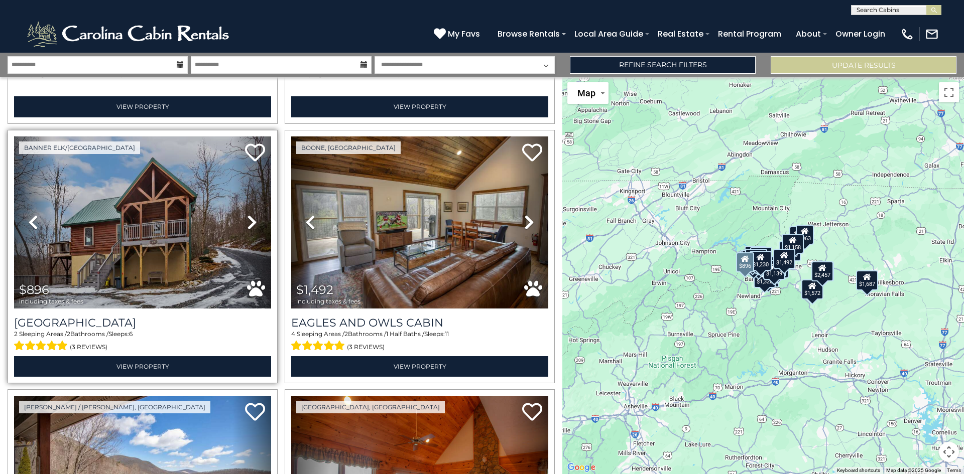  I want to click on div: $1,582, so click(756, 258).